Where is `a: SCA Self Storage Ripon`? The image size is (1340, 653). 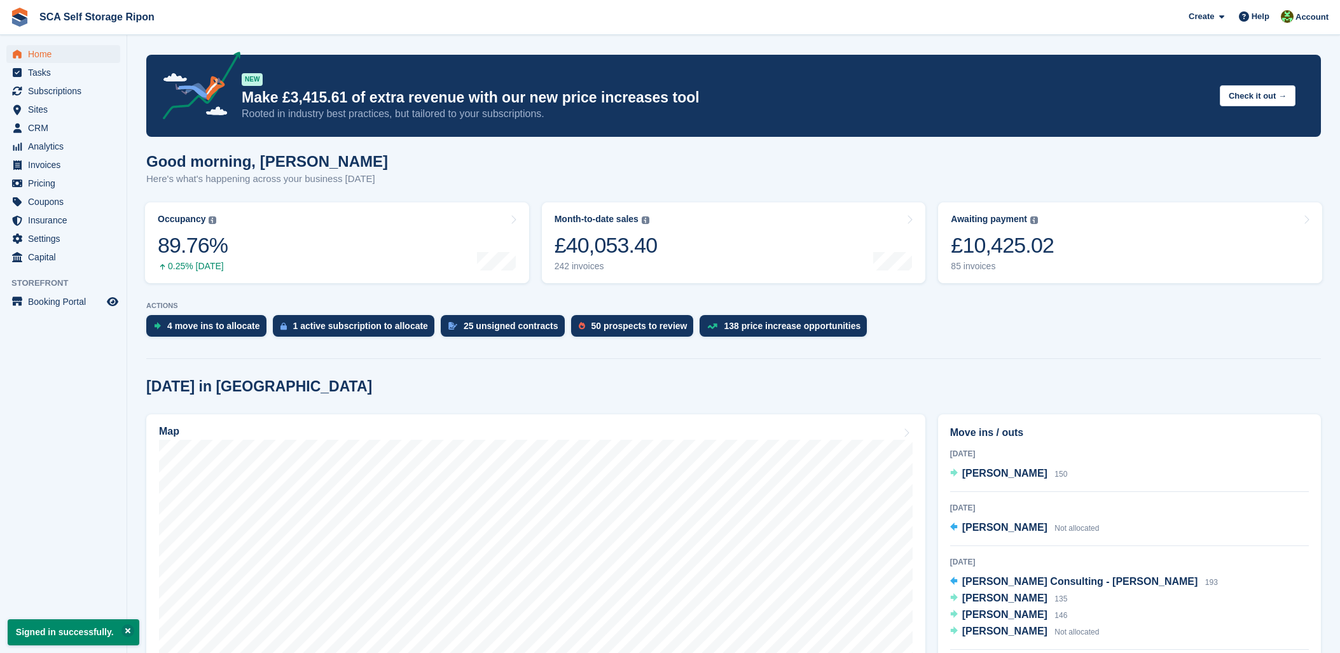
a: SCA Self Storage Ripon is located at coordinates (97, 17).